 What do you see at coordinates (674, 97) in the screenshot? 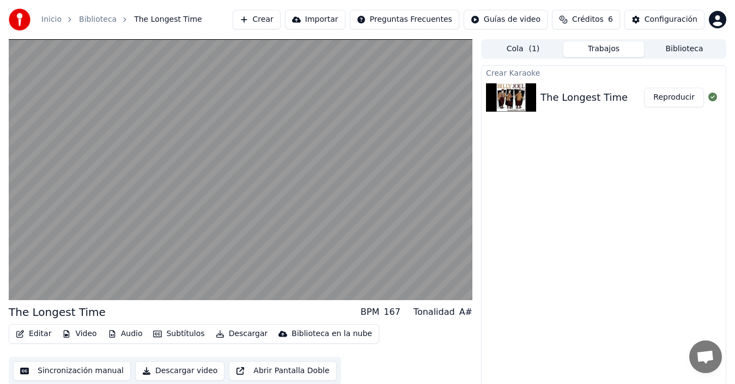
I see `button: Reproducir` at bounding box center [674, 97].